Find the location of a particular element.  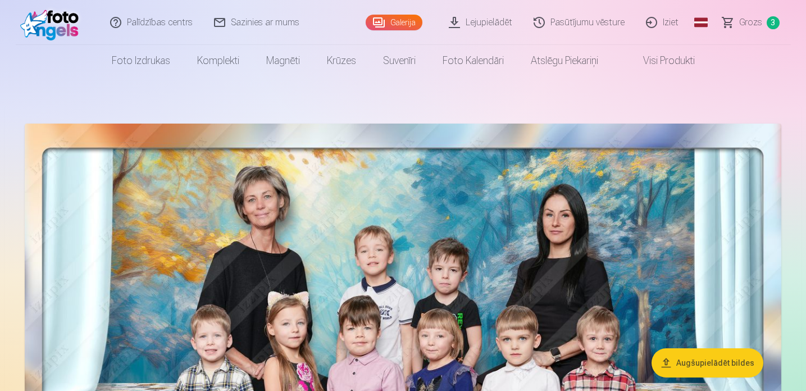

a: Foto kalendāri is located at coordinates (473, 61).